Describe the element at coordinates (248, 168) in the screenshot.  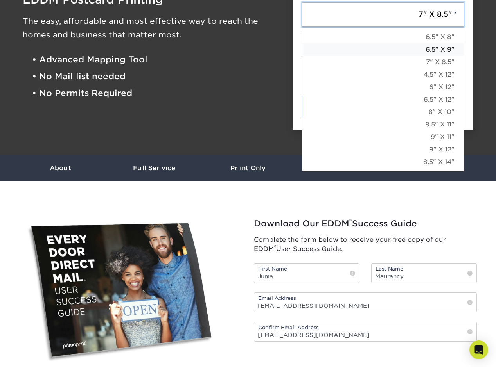
I see `a: Print Only` at that location.